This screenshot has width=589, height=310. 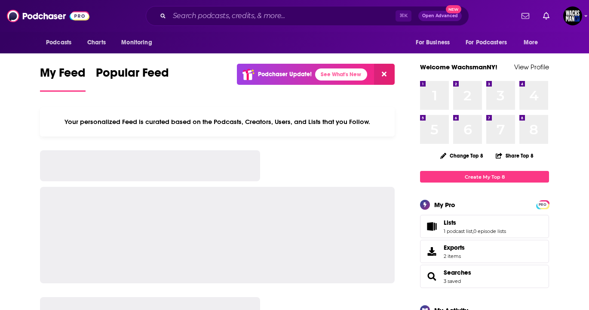 I want to click on span: Podcasts, so click(x=58, y=43).